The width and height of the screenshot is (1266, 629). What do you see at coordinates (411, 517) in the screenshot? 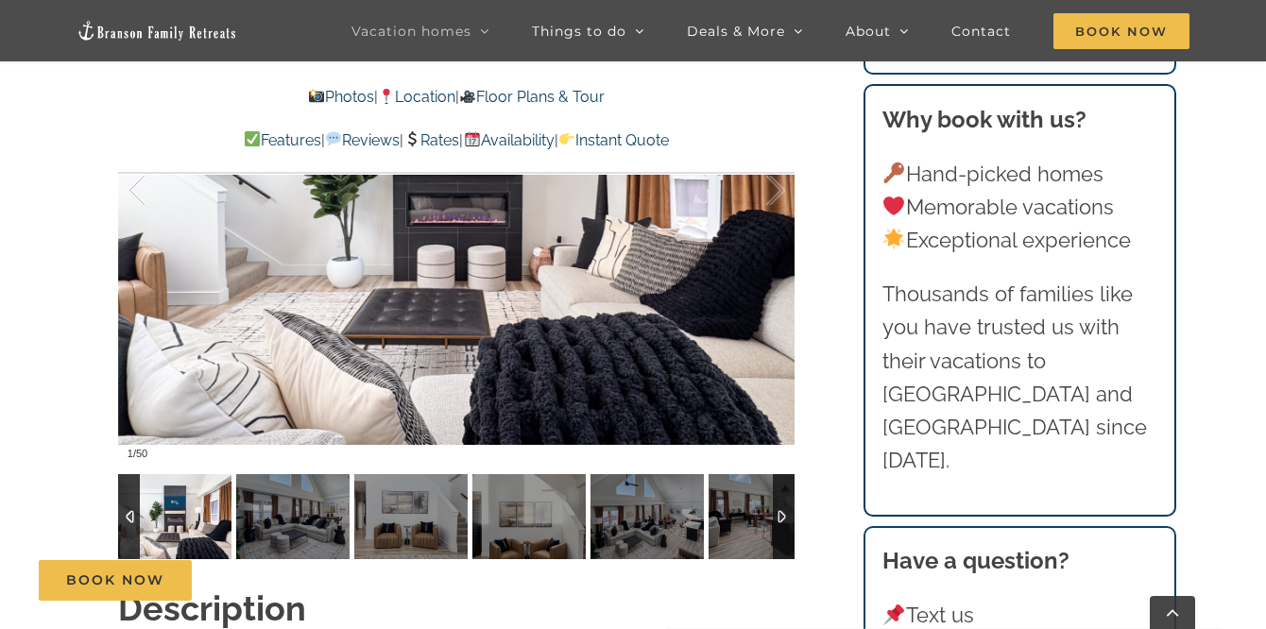
I see `img: Copper-Pointe-at-Table-Rock-Lake-1017-2-scaled.jpg-nggid042804-ngg0dyn-120x90-00f0w010c011r110f11...` at bounding box center [411, 517].